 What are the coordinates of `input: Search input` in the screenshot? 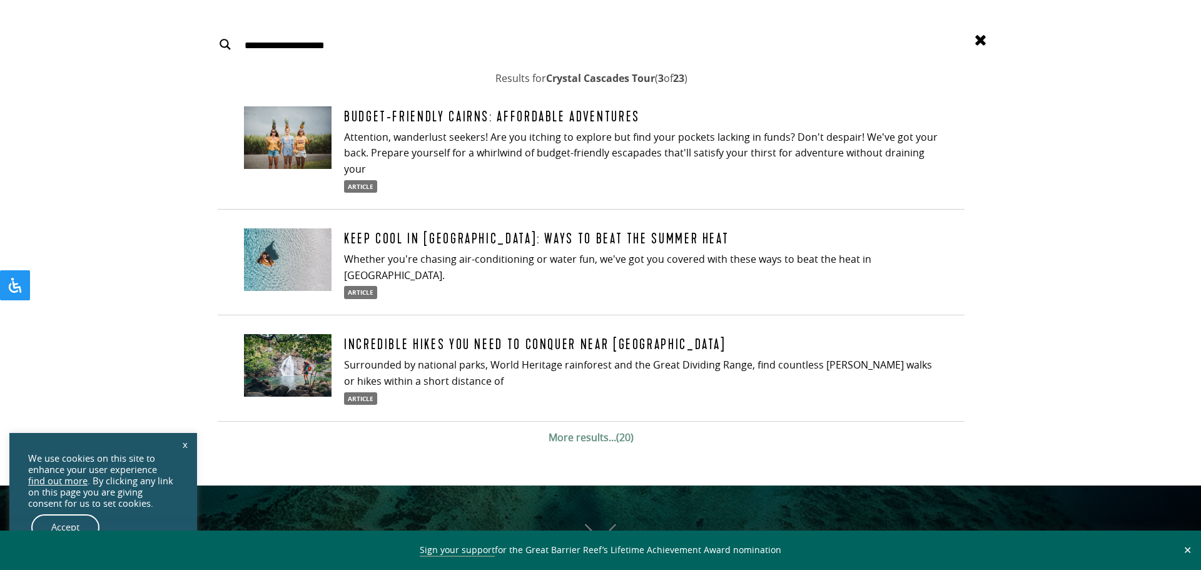 It's located at (604, 44).